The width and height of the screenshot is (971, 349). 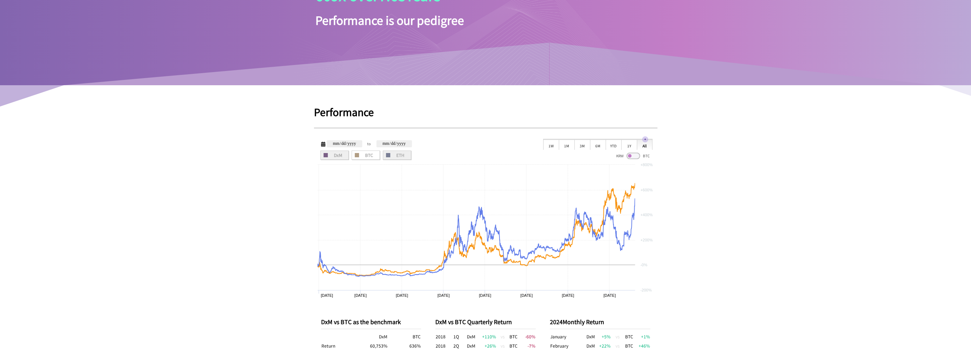 What do you see at coordinates (551, 144) in the screenshot?
I see `div: 1W` at bounding box center [551, 144].